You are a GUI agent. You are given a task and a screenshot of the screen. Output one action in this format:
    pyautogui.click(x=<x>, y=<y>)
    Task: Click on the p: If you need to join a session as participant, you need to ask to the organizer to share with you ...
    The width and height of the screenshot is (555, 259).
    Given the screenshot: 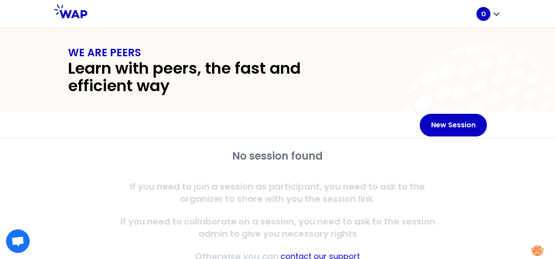 What is the action you would take?
    pyautogui.click(x=278, y=193)
    